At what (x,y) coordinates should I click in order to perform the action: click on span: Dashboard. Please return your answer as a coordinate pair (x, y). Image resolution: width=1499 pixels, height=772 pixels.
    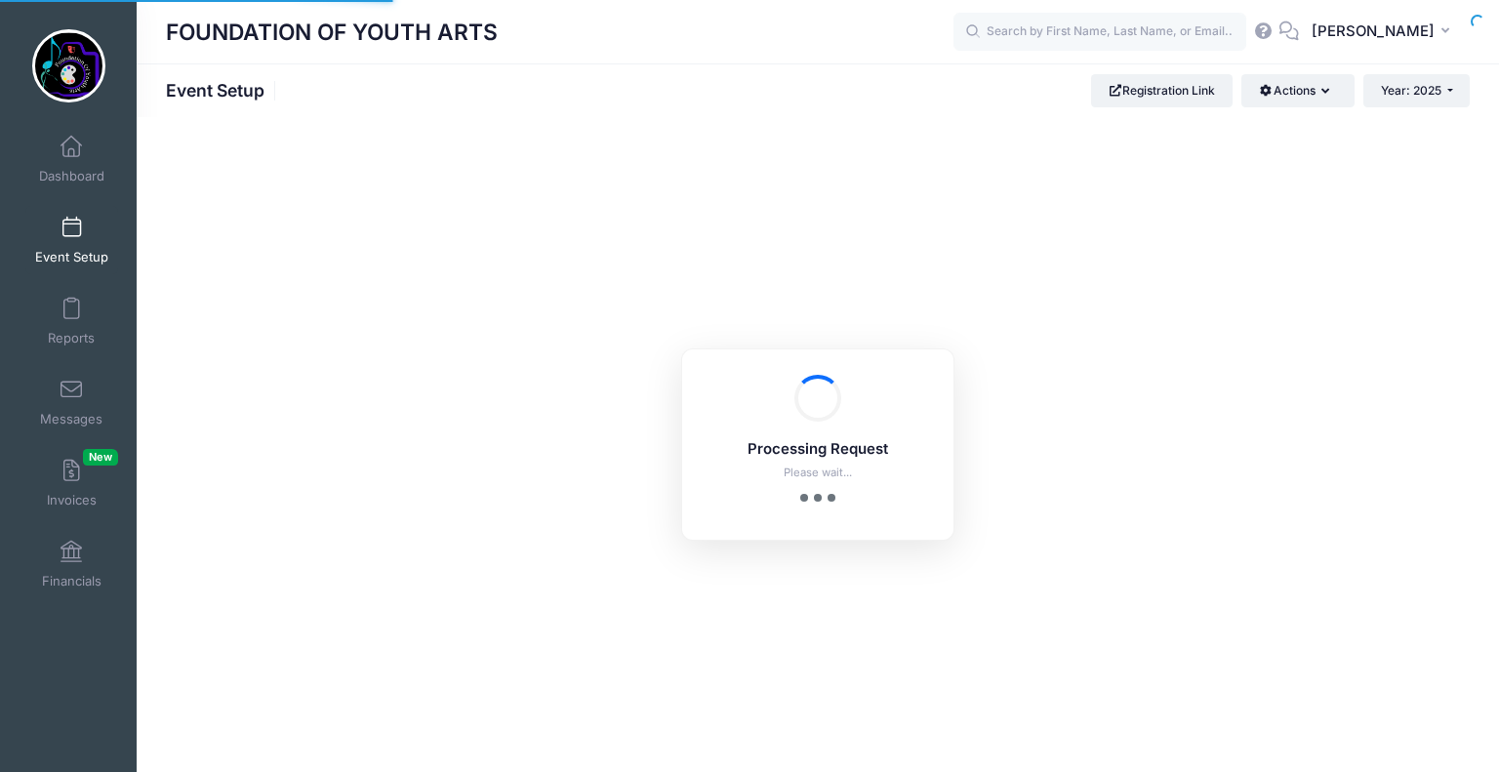
    Looking at the image, I should click on (71, 176).